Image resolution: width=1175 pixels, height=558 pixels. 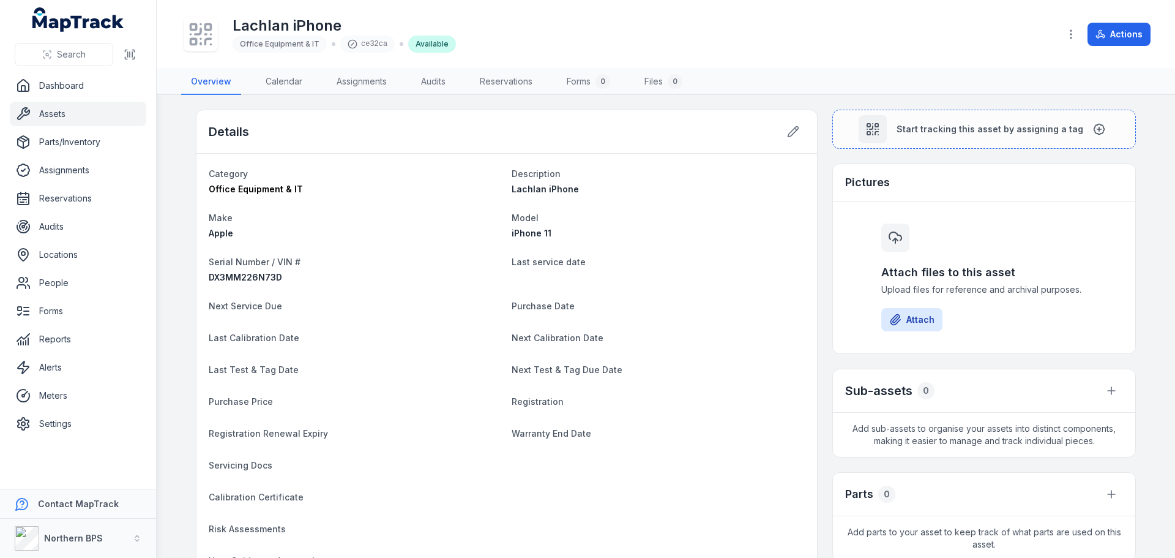 I want to click on span: Make, so click(x=220, y=217).